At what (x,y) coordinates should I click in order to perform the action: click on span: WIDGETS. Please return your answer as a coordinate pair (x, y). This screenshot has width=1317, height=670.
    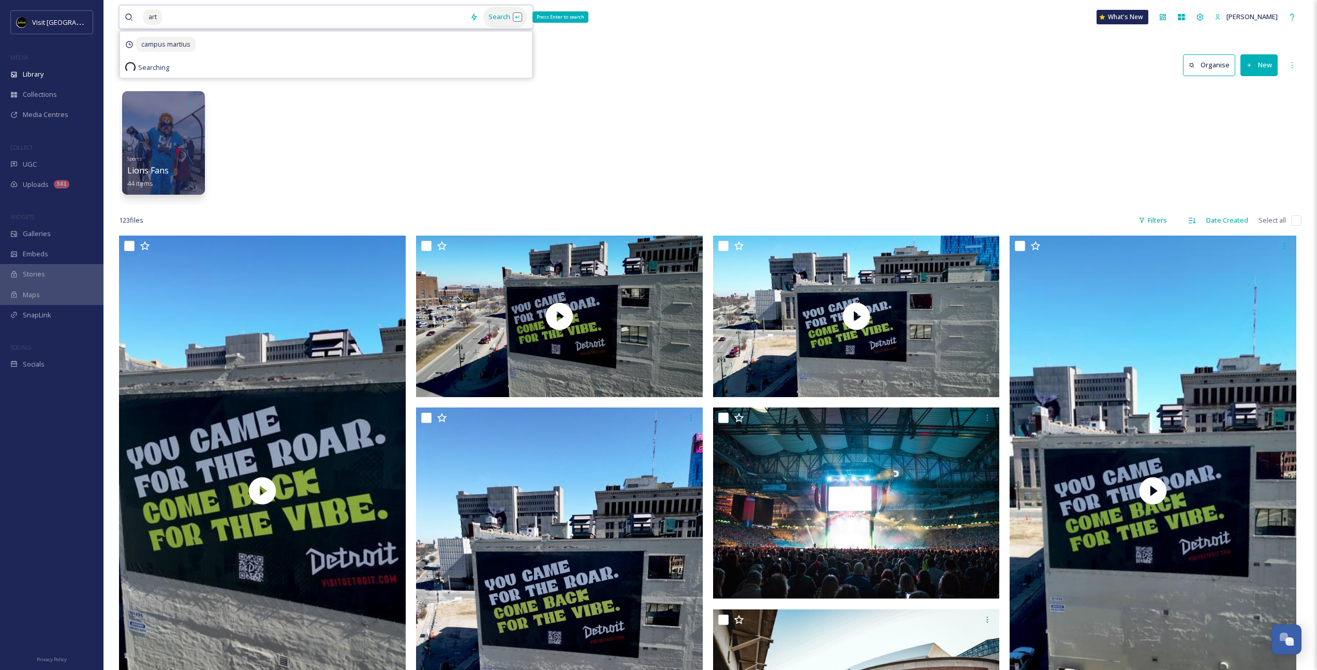
    Looking at the image, I should click on (22, 216).